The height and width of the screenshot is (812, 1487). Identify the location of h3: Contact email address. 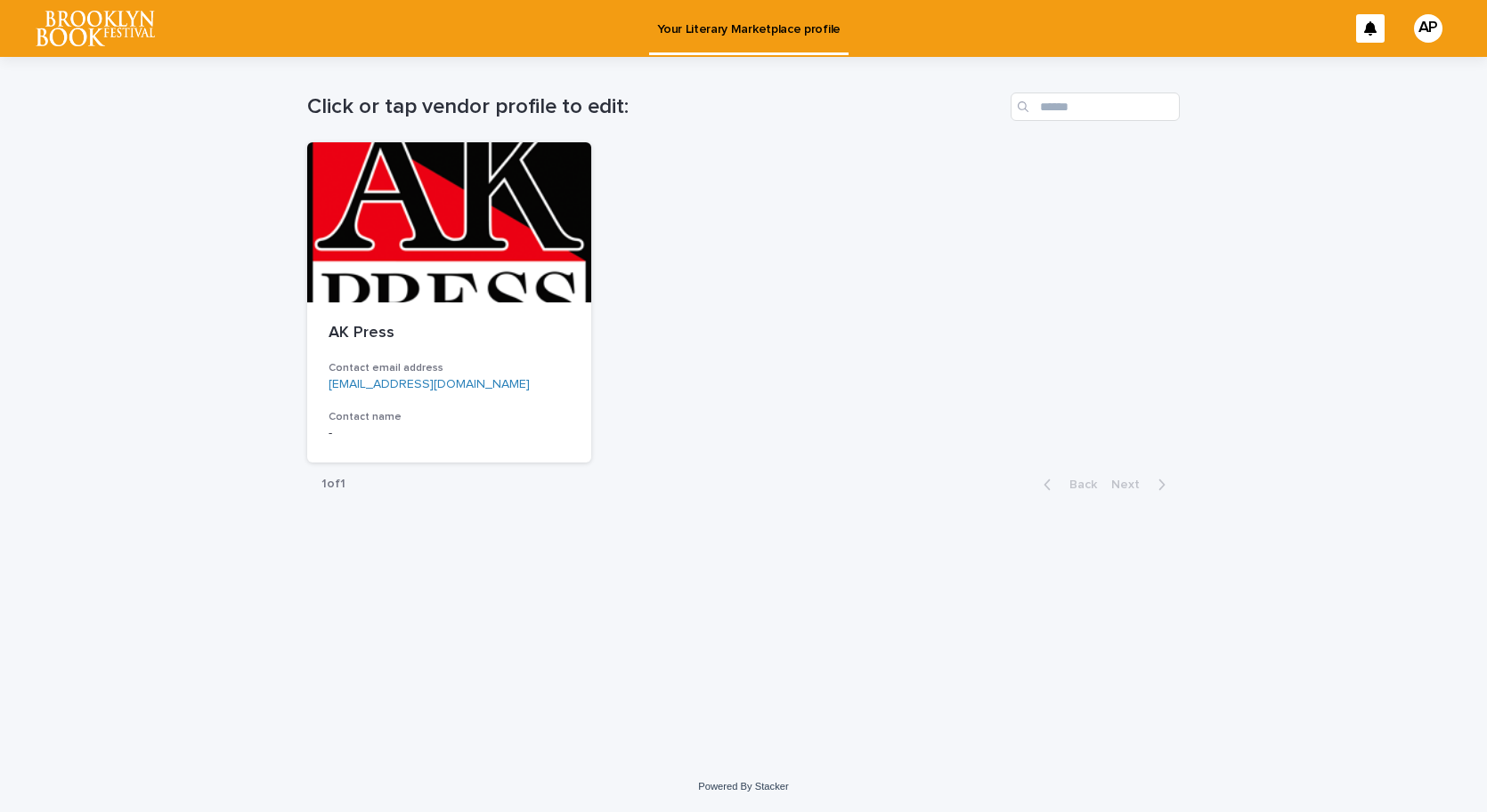
(449, 368).